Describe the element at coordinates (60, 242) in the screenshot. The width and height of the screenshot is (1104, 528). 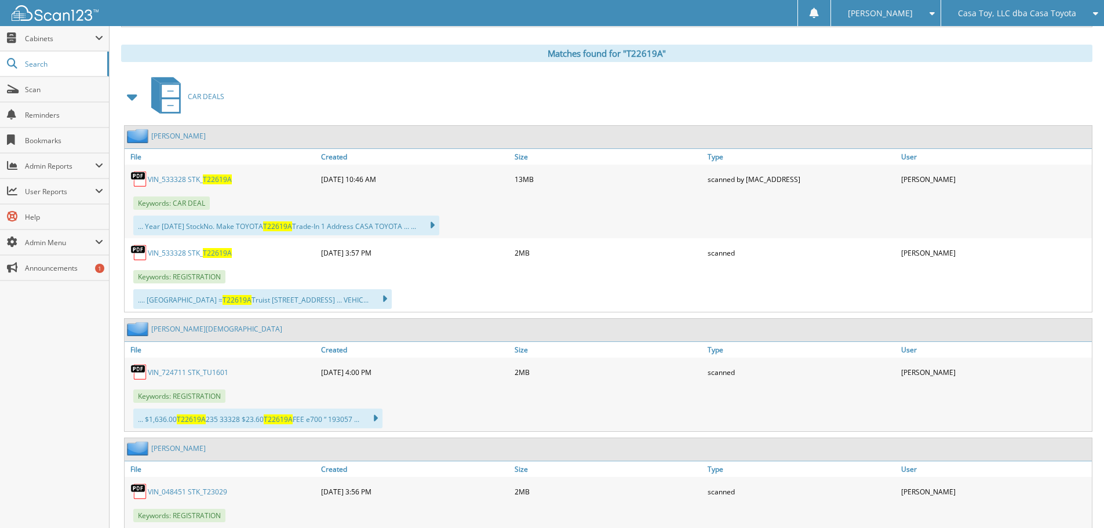
I see `span: Admin Menu` at that location.